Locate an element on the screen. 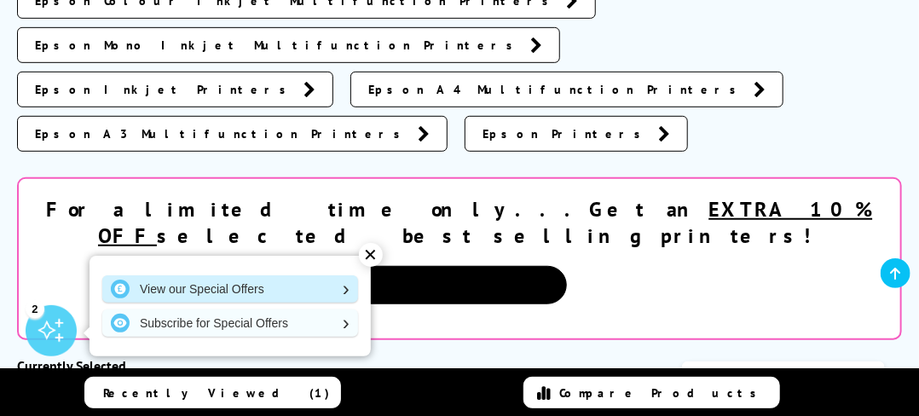 Image resolution: width=919 pixels, height=416 pixels. span: Epson Mono Inkjet Multifunction Printers is located at coordinates (278, 45).